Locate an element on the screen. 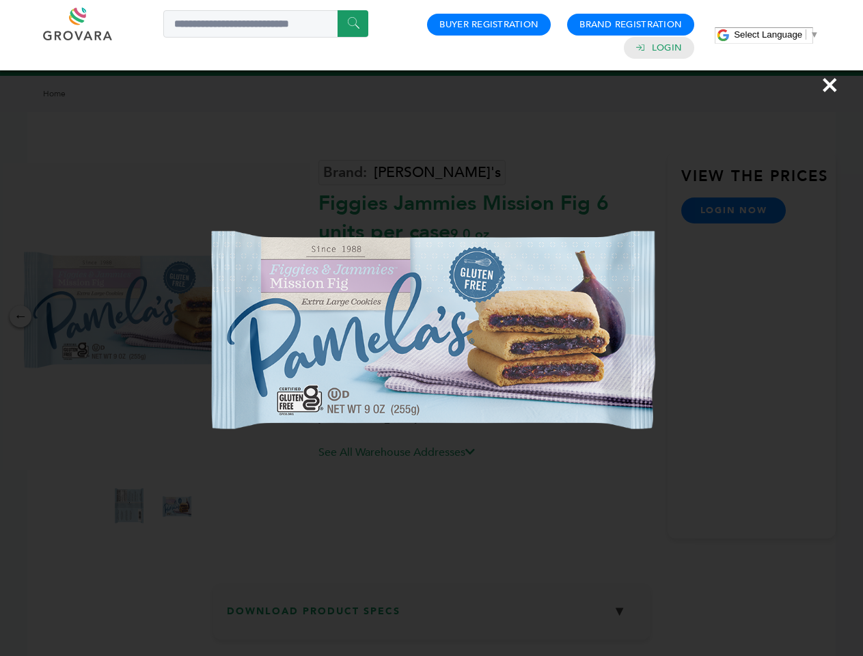 This screenshot has height=656, width=863. a: Buyer Registration is located at coordinates (488, 25).